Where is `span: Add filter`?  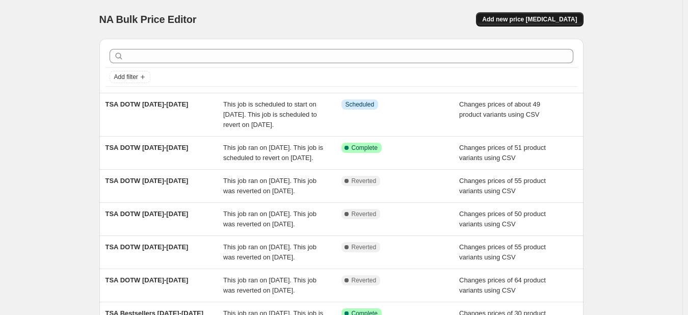
span: Add filter is located at coordinates (126, 77).